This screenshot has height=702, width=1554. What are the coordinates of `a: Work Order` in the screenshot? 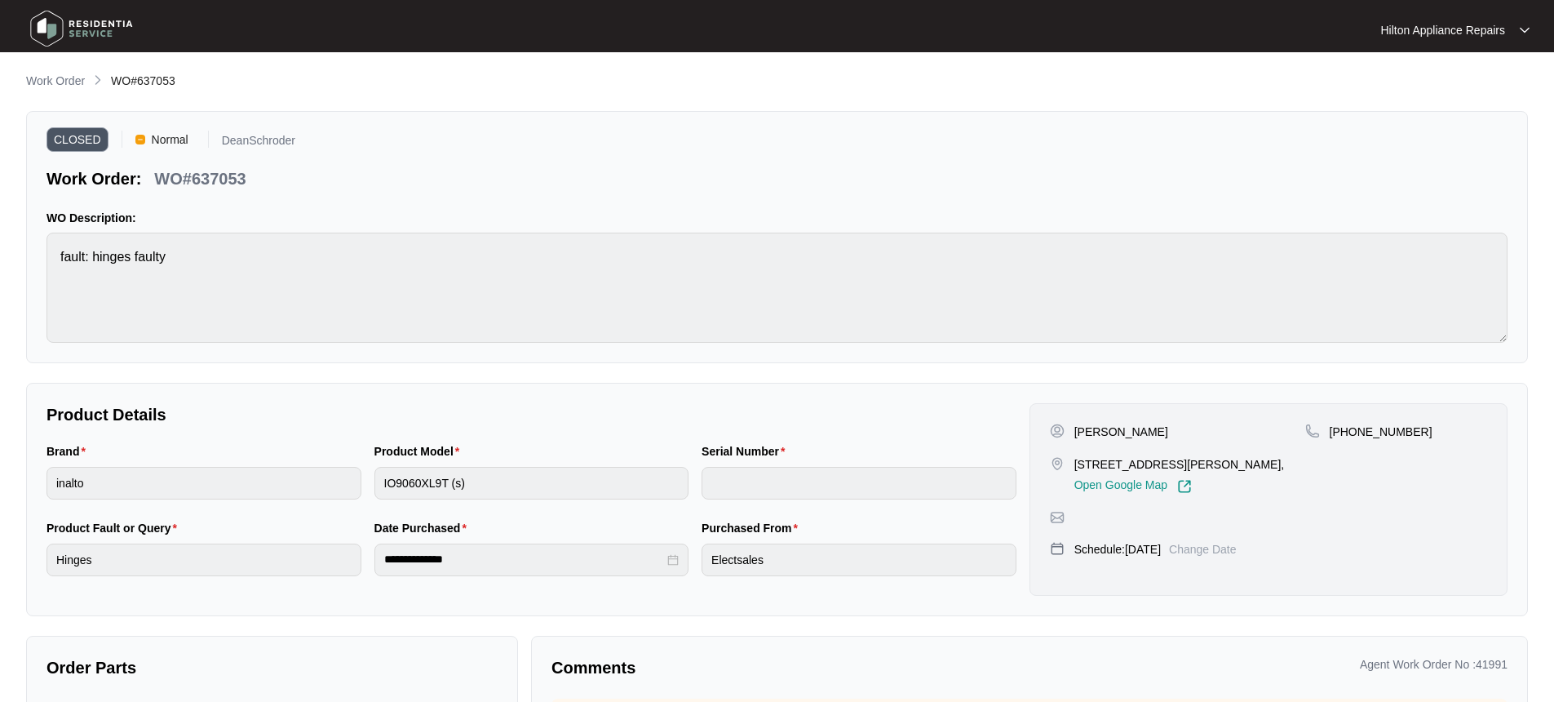 It's located at (55, 82).